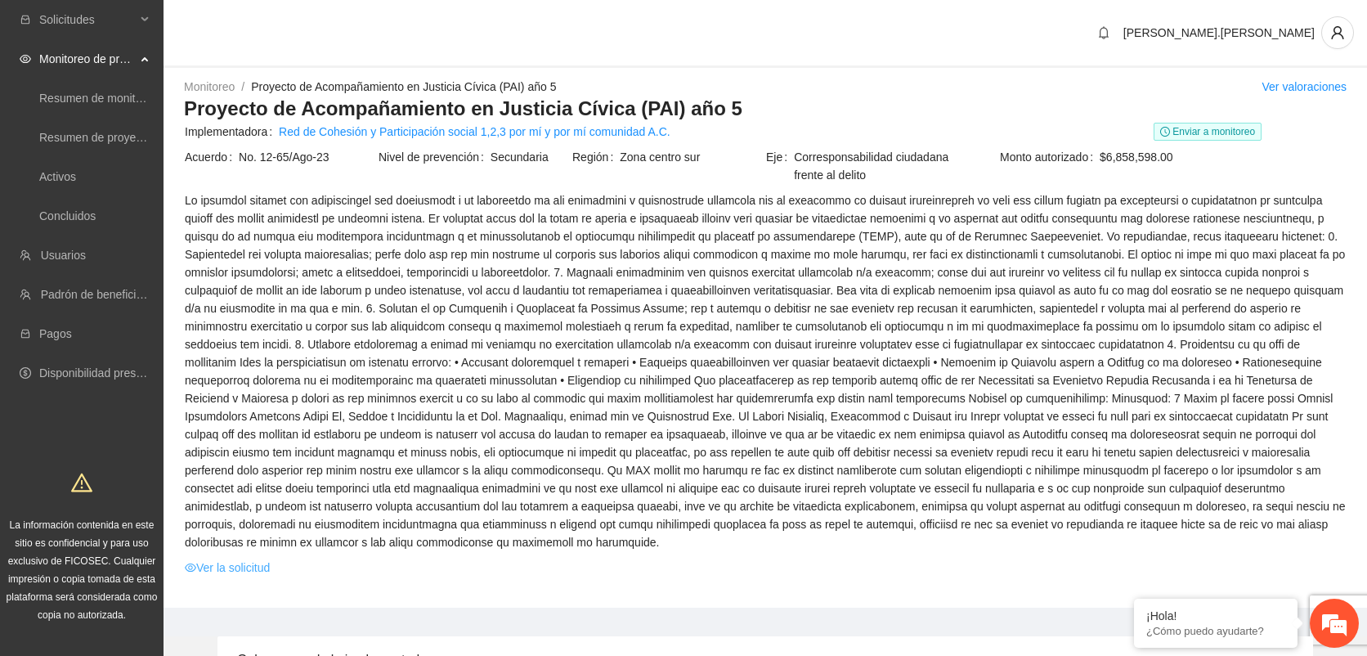  Describe the element at coordinates (227, 568) in the screenshot. I see `a: eyeVer la solicitud` at that location.